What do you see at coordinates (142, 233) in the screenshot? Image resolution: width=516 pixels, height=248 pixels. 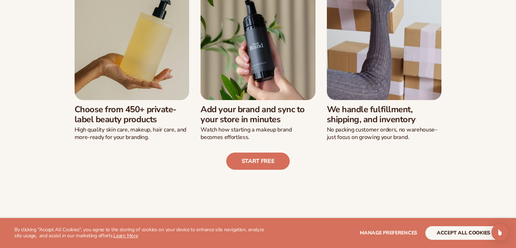 I see `p: By clicking "Accept All Cookies", you agree to the storing of cookies on your device to enhance s...` at bounding box center [142, 233].